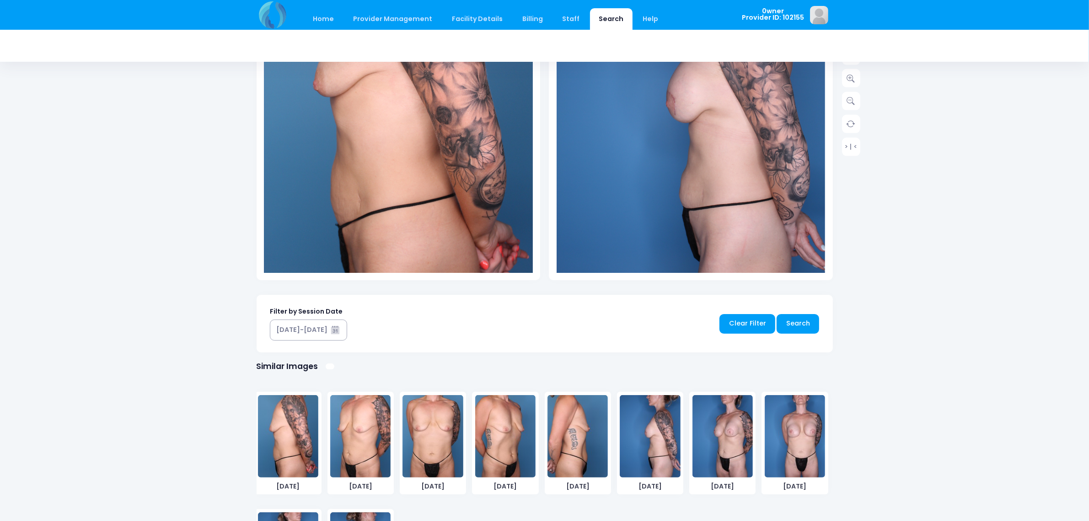 The height and width of the screenshot is (521, 1089). Describe the element at coordinates (533, 19) in the screenshot. I see `a: Billing` at that location.